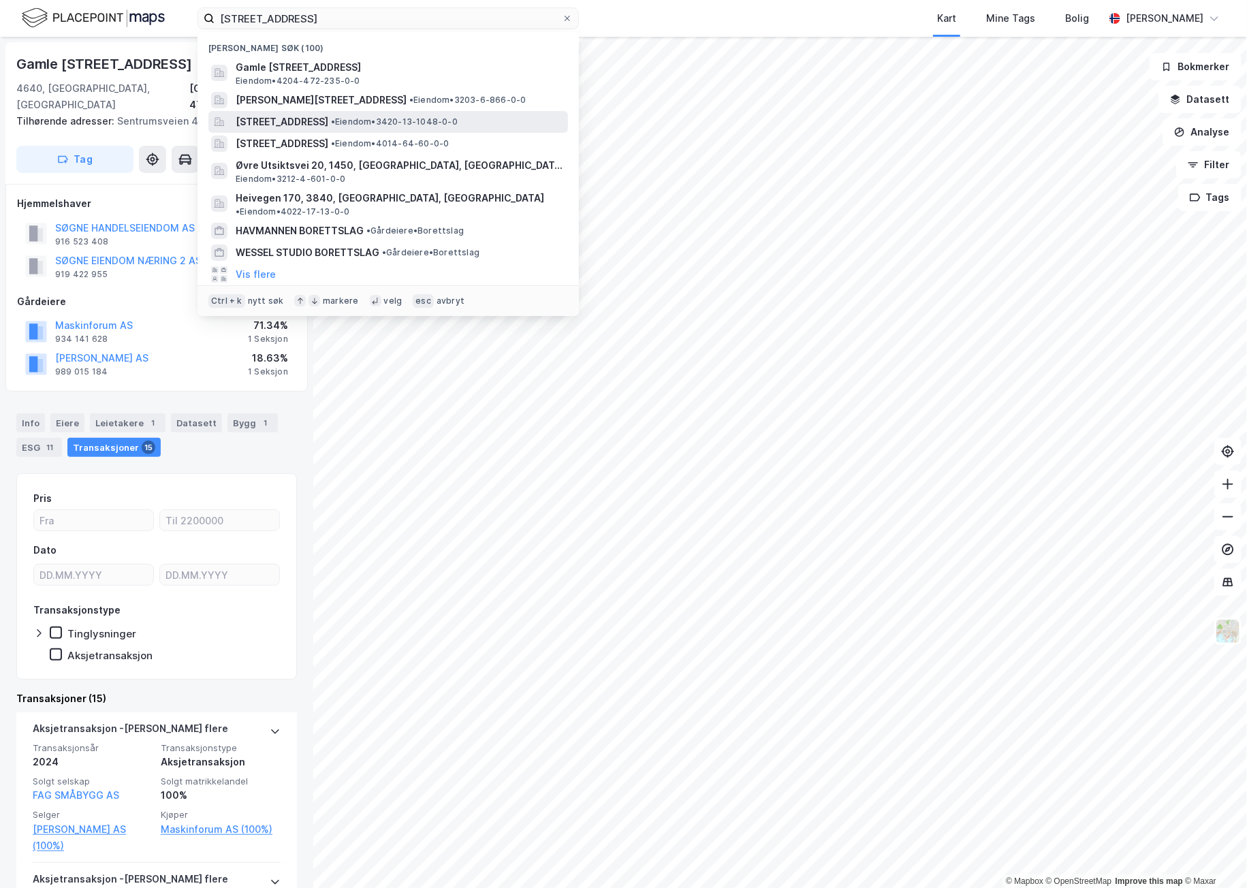  I want to click on span: Solgt selskap, so click(93, 781).